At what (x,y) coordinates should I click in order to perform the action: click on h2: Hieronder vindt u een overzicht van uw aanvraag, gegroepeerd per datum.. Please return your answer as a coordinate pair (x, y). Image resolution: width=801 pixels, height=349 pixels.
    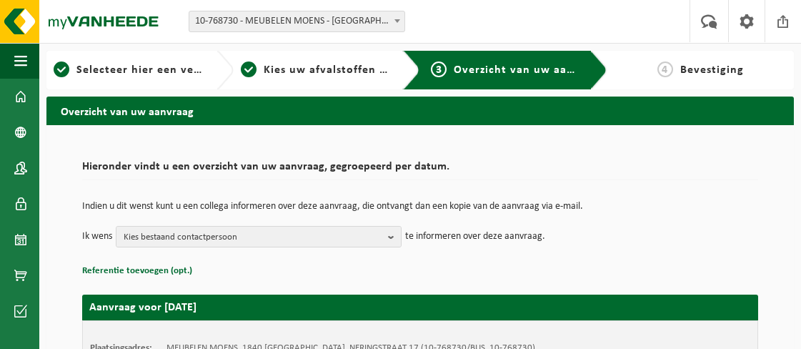
    Looking at the image, I should click on (420, 170).